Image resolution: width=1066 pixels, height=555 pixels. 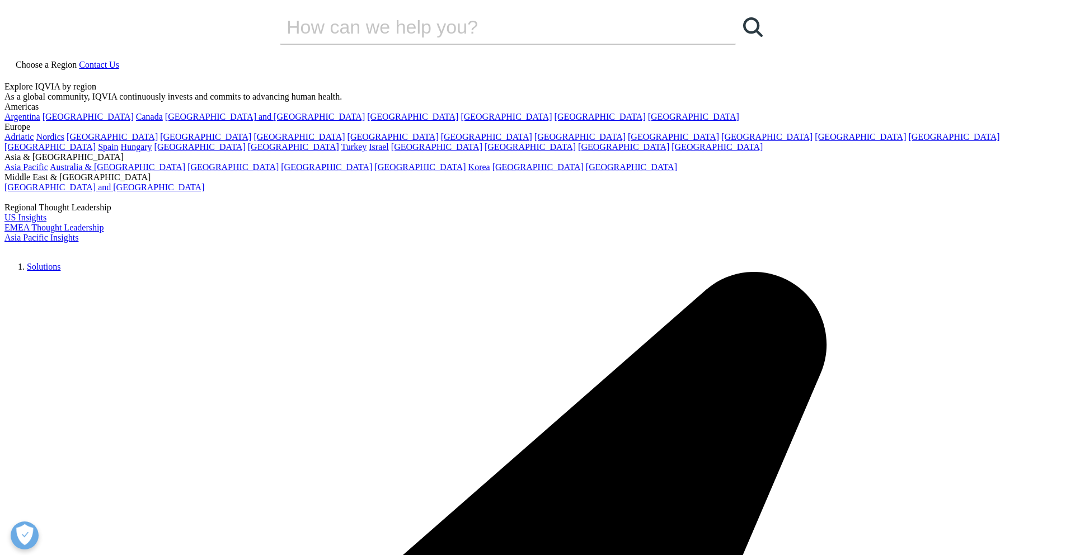 I want to click on span: EMEA Thought Leadership, so click(x=54, y=227).